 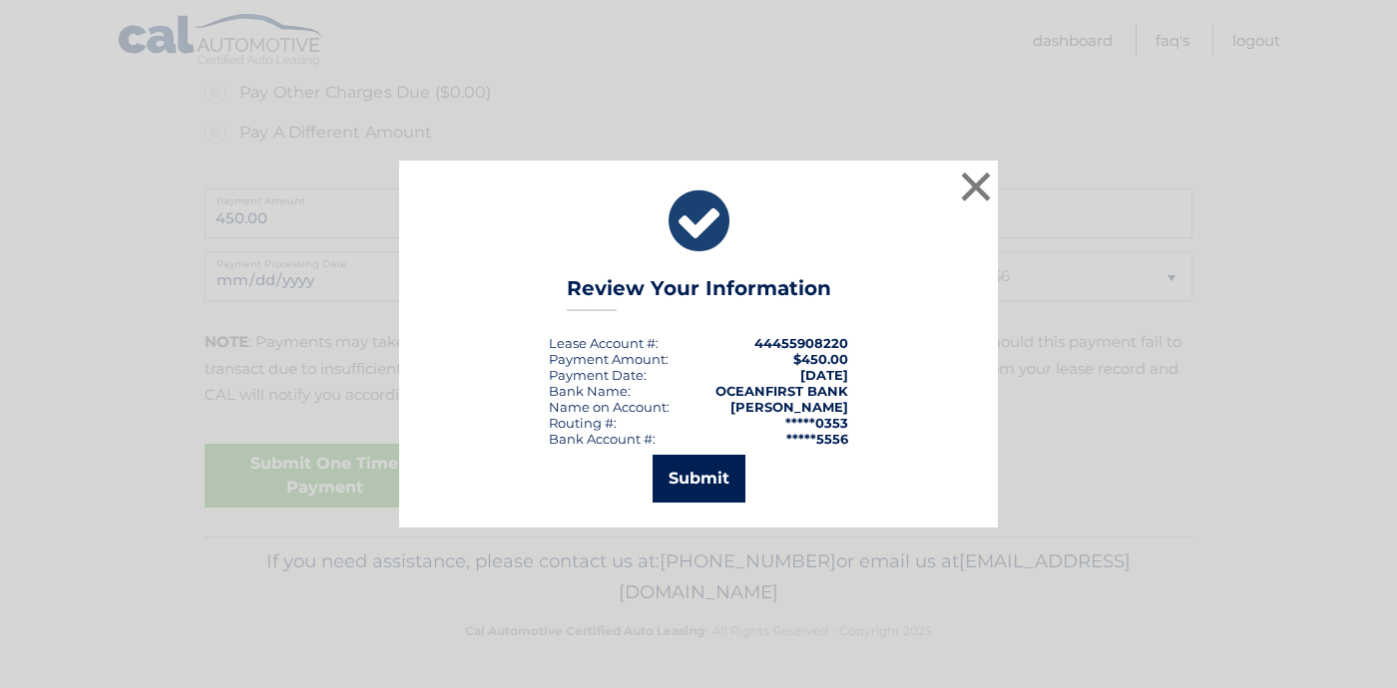 What do you see at coordinates (602, 439) in the screenshot?
I see `div: Bank Account #:` at bounding box center [602, 439].